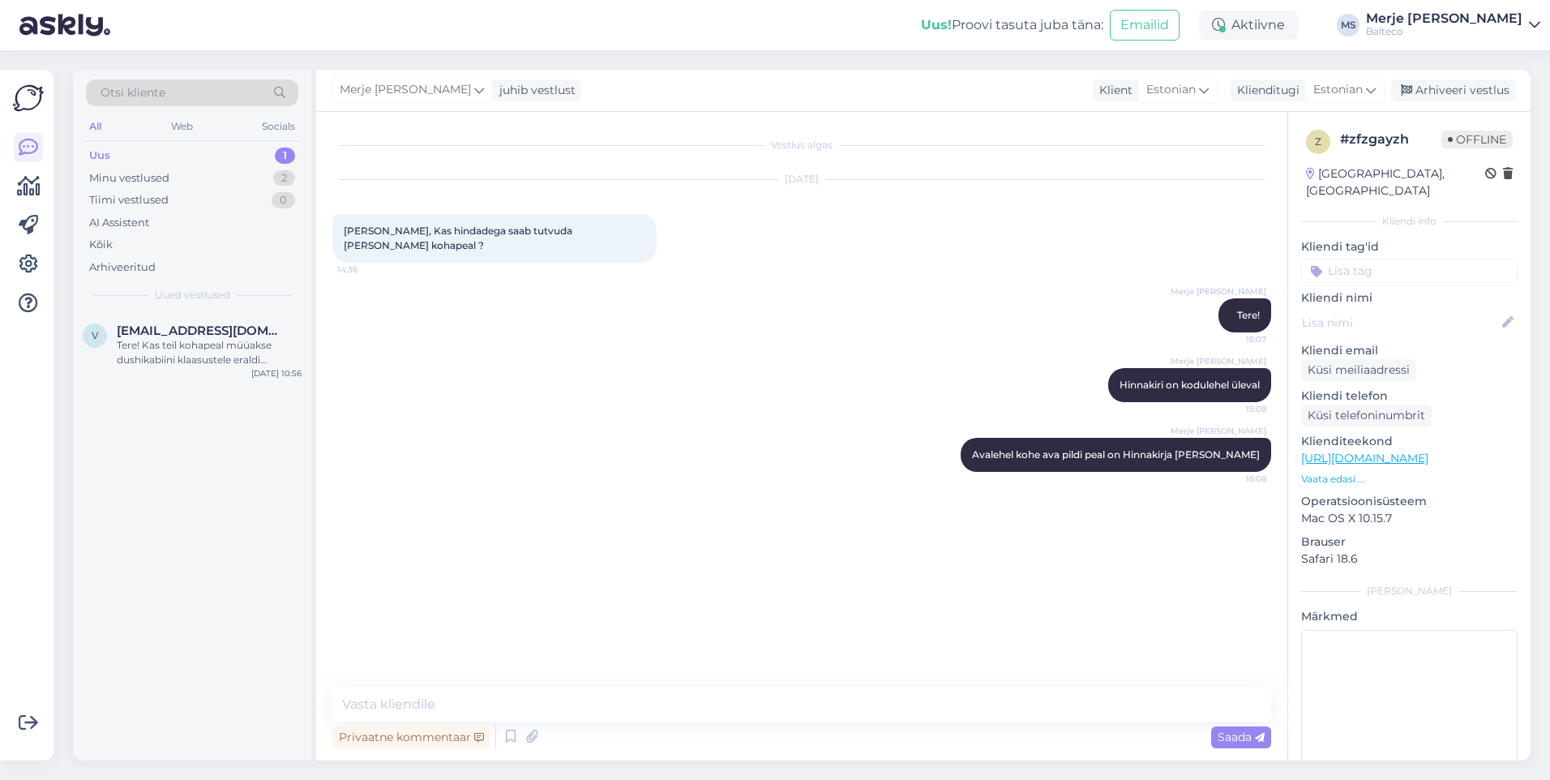 The height and width of the screenshot is (780, 1550). Describe the element at coordinates (95, 335) in the screenshot. I see `span: v` at that location.